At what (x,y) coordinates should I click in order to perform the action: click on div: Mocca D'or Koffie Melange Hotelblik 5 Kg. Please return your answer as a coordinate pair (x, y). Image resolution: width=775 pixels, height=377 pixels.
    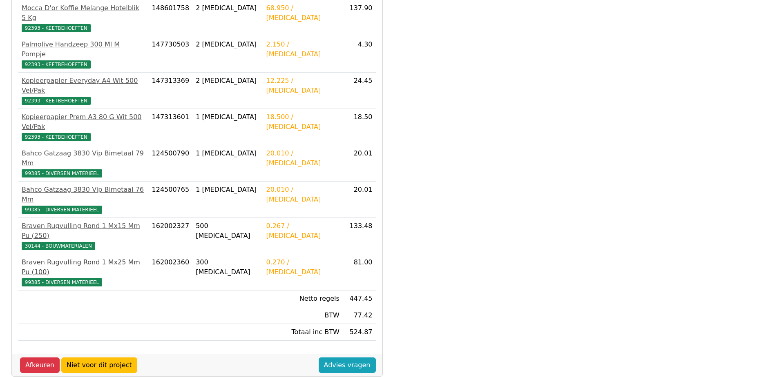
    Looking at the image, I should click on (83, 13).